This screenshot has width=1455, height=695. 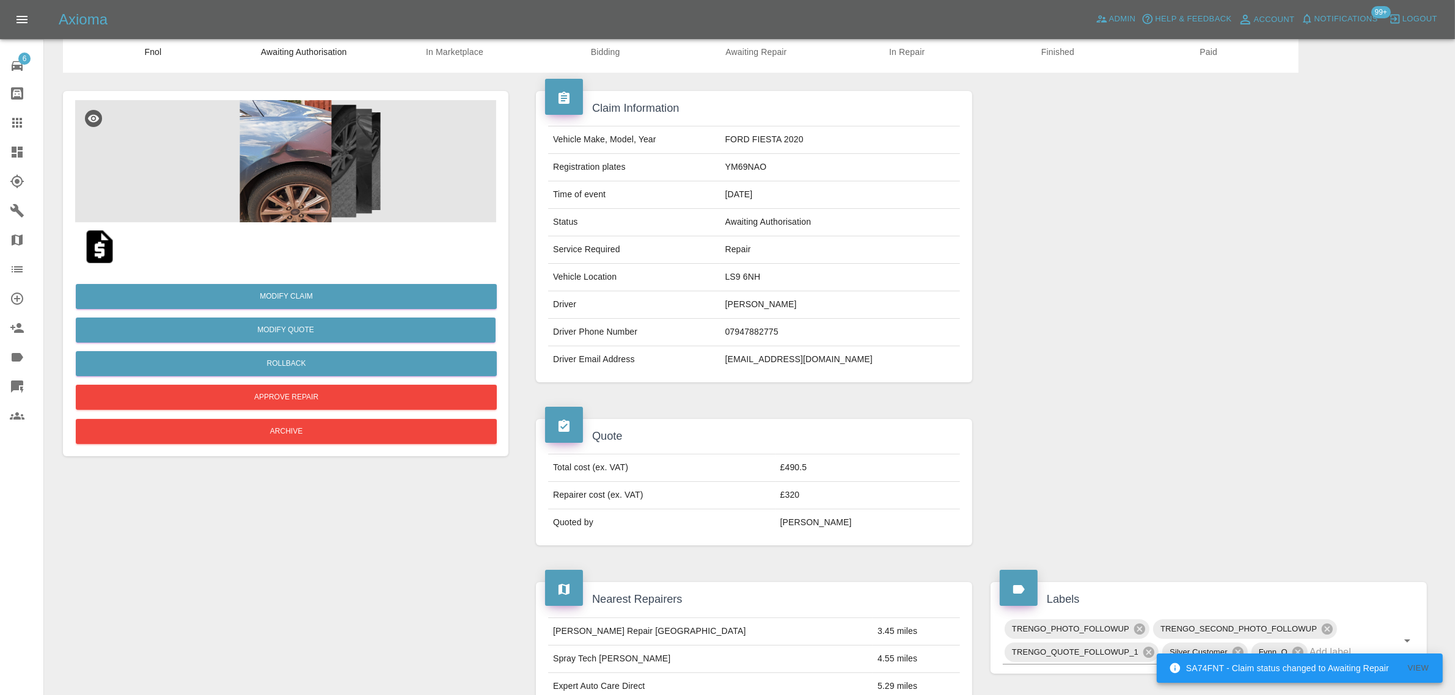 I want to click on h4: Labels, so click(x=1209, y=599).